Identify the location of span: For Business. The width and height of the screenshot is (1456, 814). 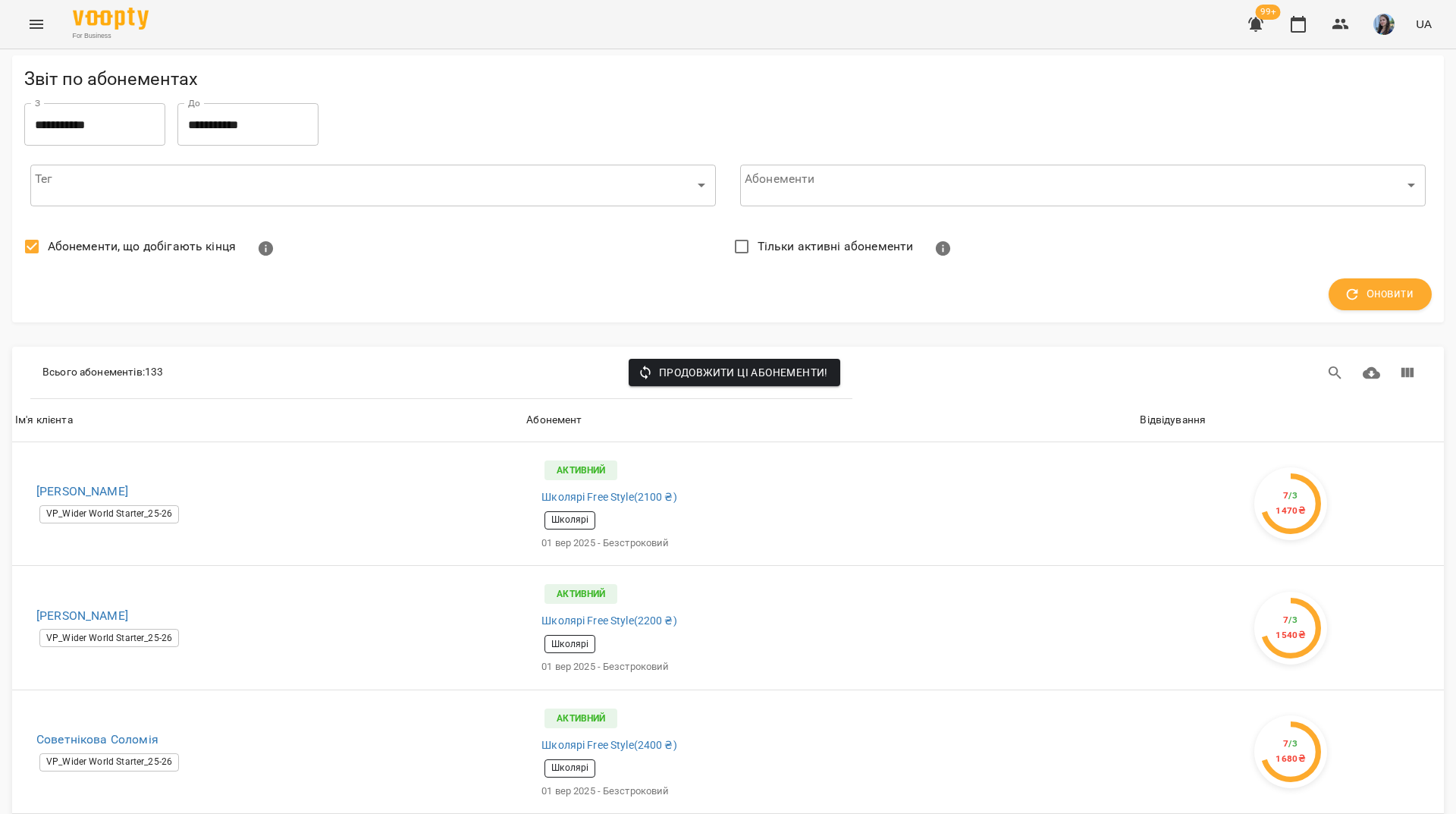
(111, 36).